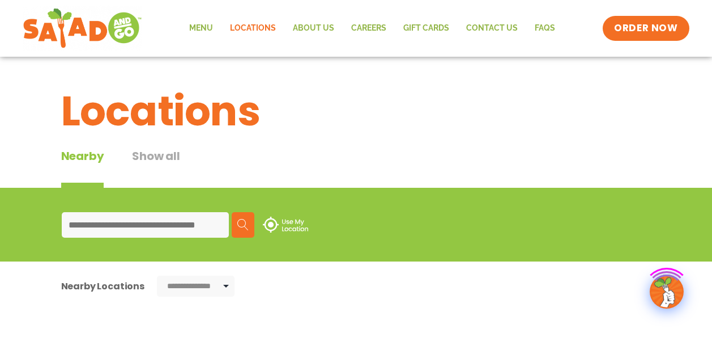 Image resolution: width=712 pixels, height=337 pixels. What do you see at coordinates (646, 28) in the screenshot?
I see `span: ORDER NOW` at bounding box center [646, 28].